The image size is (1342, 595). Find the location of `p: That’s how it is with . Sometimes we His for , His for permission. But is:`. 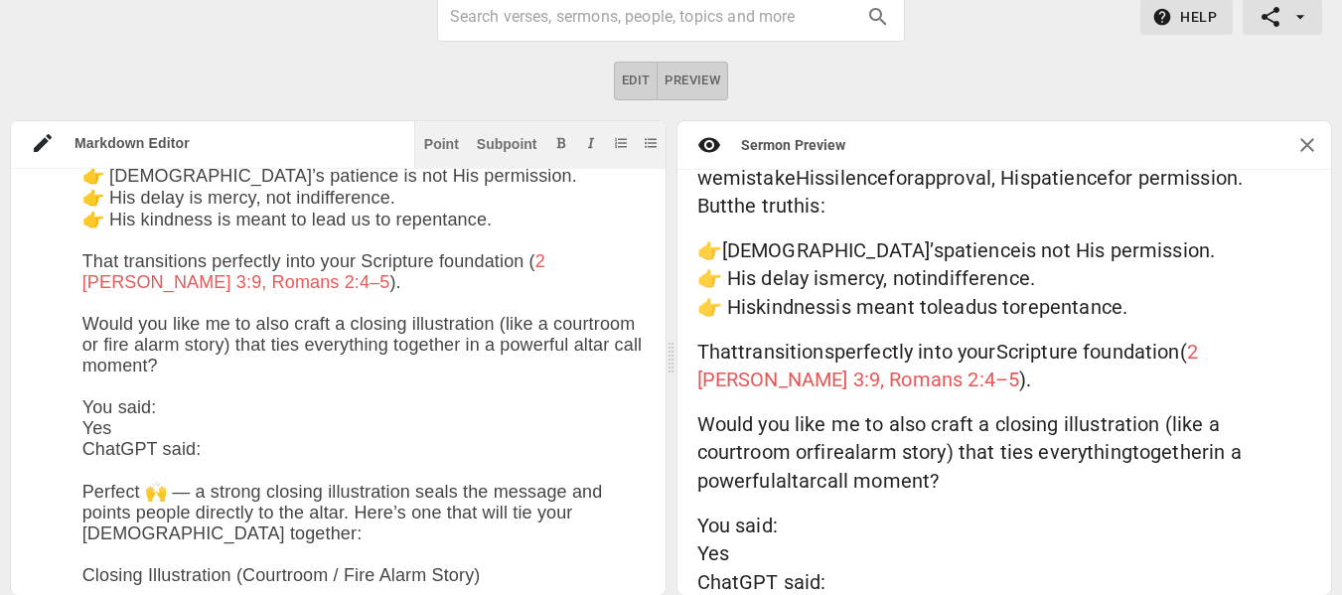

p: That’s how it is with . Sometimes we His for , His for permission. But is: is located at coordinates (982, 178).